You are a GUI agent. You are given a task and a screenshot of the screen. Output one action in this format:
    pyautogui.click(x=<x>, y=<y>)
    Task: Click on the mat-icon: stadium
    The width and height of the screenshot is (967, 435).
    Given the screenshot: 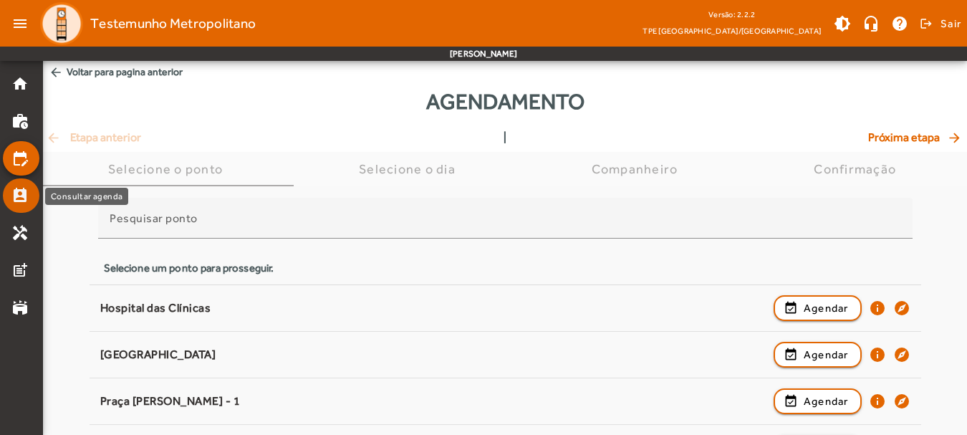 What is the action you would take?
    pyautogui.click(x=20, y=307)
    